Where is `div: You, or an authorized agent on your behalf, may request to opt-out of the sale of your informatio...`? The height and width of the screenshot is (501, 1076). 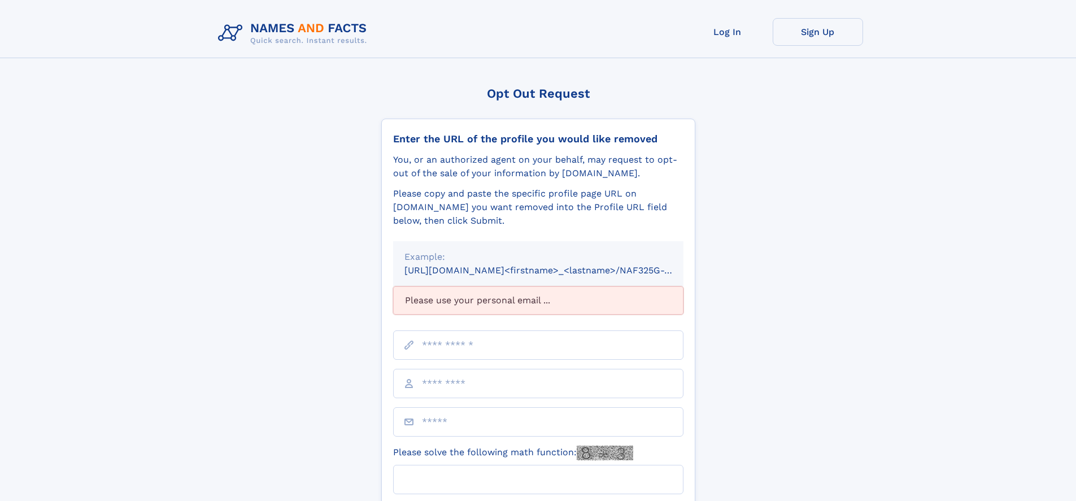
div: You, or an authorized agent on your behalf, may request to opt-out of the sale of your informatio... is located at coordinates (538, 167).